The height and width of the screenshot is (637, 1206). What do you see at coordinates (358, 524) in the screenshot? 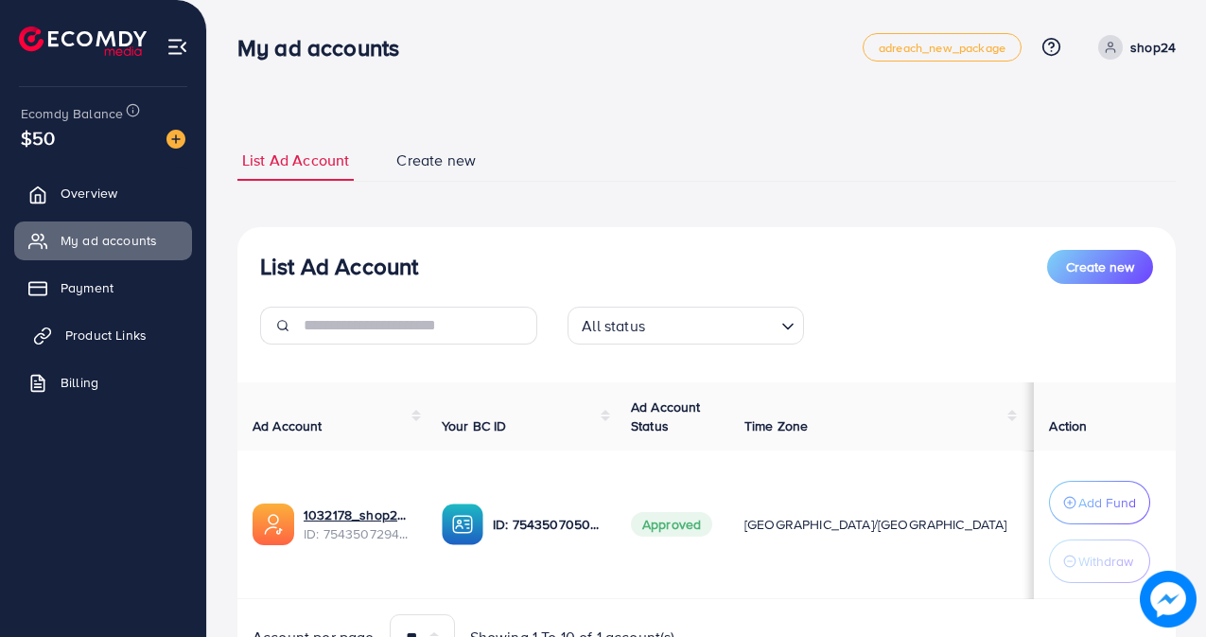
I see `div: <span class='underline'>1032178_shop24now_1756359704652</span></br>7543507294777589776` at bounding box center [358, 524].